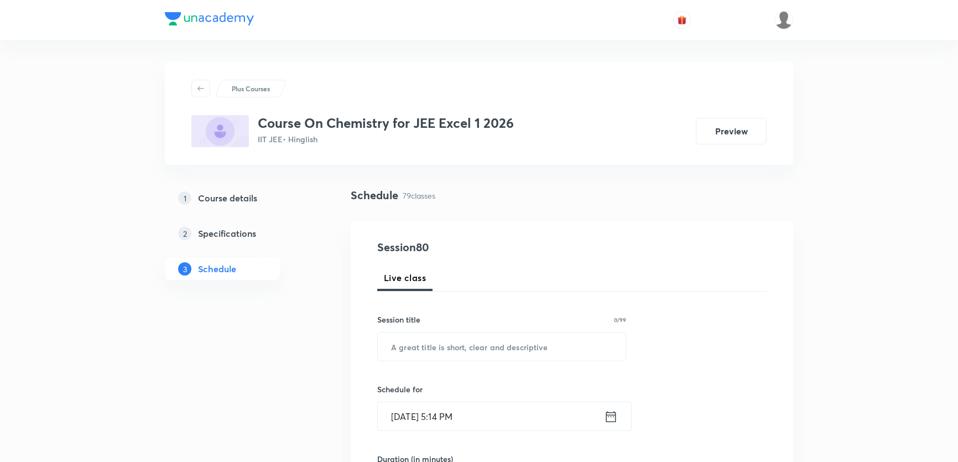  I want to click on button: avatar, so click(682, 20).